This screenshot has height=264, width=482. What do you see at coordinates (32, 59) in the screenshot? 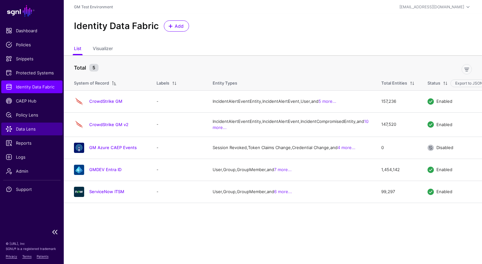
I see `span: Snippets` at bounding box center [32, 59].